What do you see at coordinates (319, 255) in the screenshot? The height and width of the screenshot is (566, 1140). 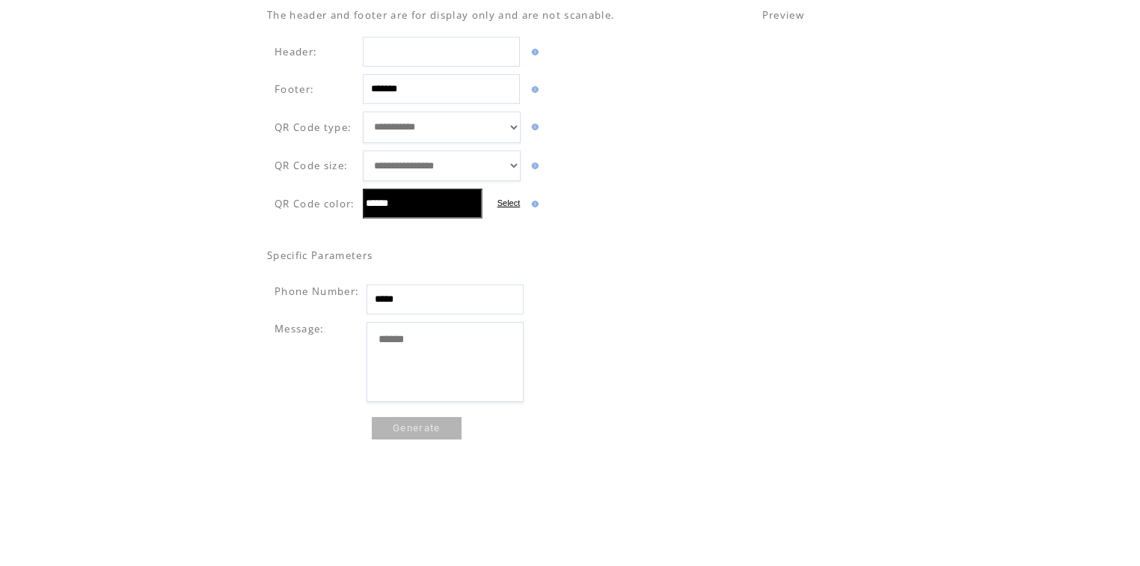 I see `span: Specific Parameters` at bounding box center [319, 255].